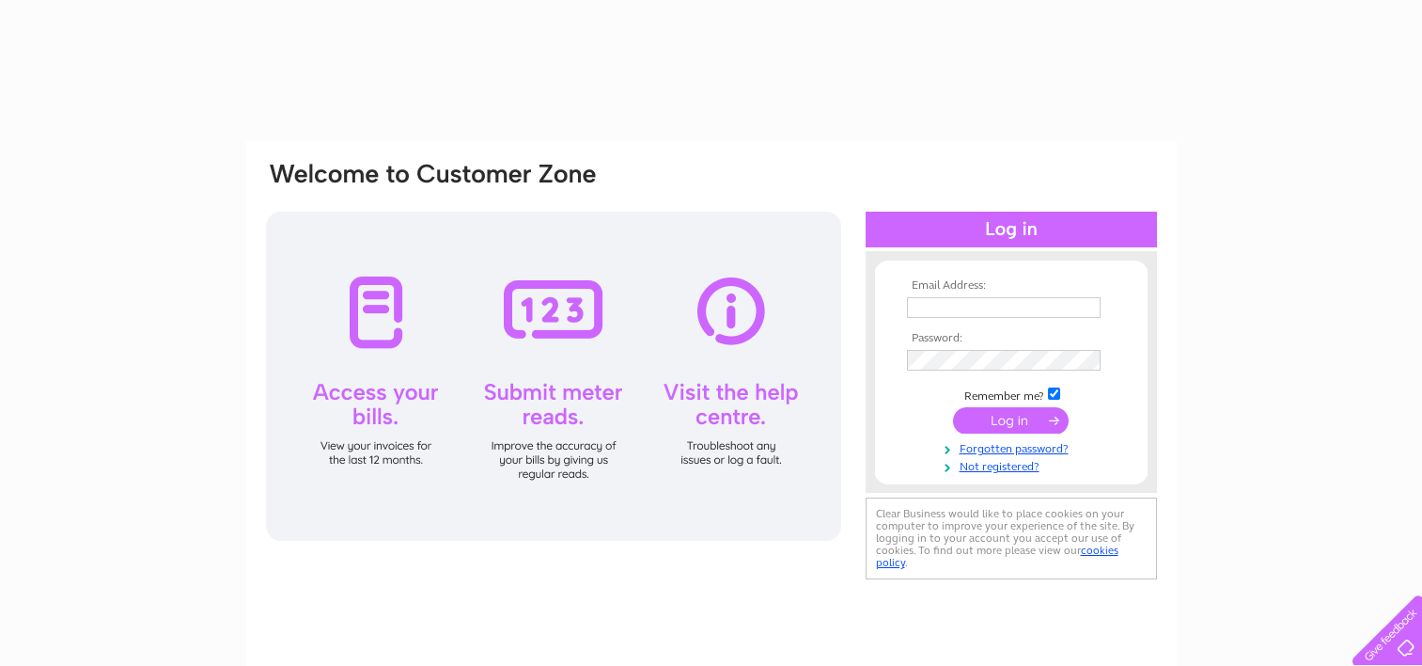  What do you see at coordinates (1011, 394) in the screenshot?
I see `td: Remember me?` at bounding box center [1011, 394].